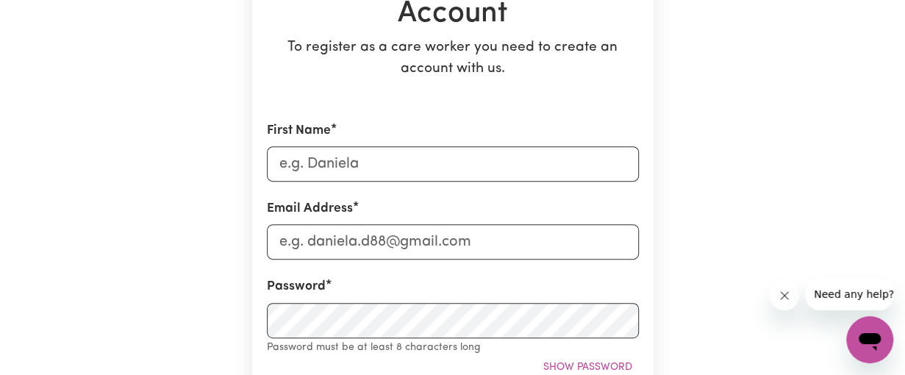 The height and width of the screenshot is (375, 905). What do you see at coordinates (587, 367) in the screenshot?
I see `span: Show password` at bounding box center [587, 367].